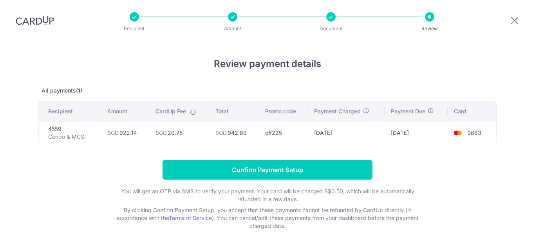 This screenshot has width=535, height=249. What do you see at coordinates (474, 132) in the screenshot?
I see `span: 9883` at bounding box center [474, 132].